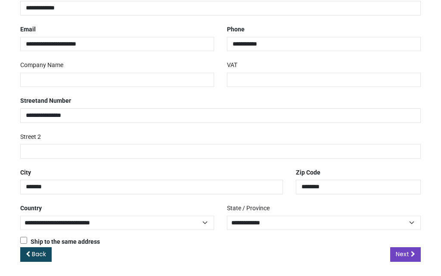  Describe the element at coordinates (54, 101) in the screenshot. I see `span: and Number` at that location.